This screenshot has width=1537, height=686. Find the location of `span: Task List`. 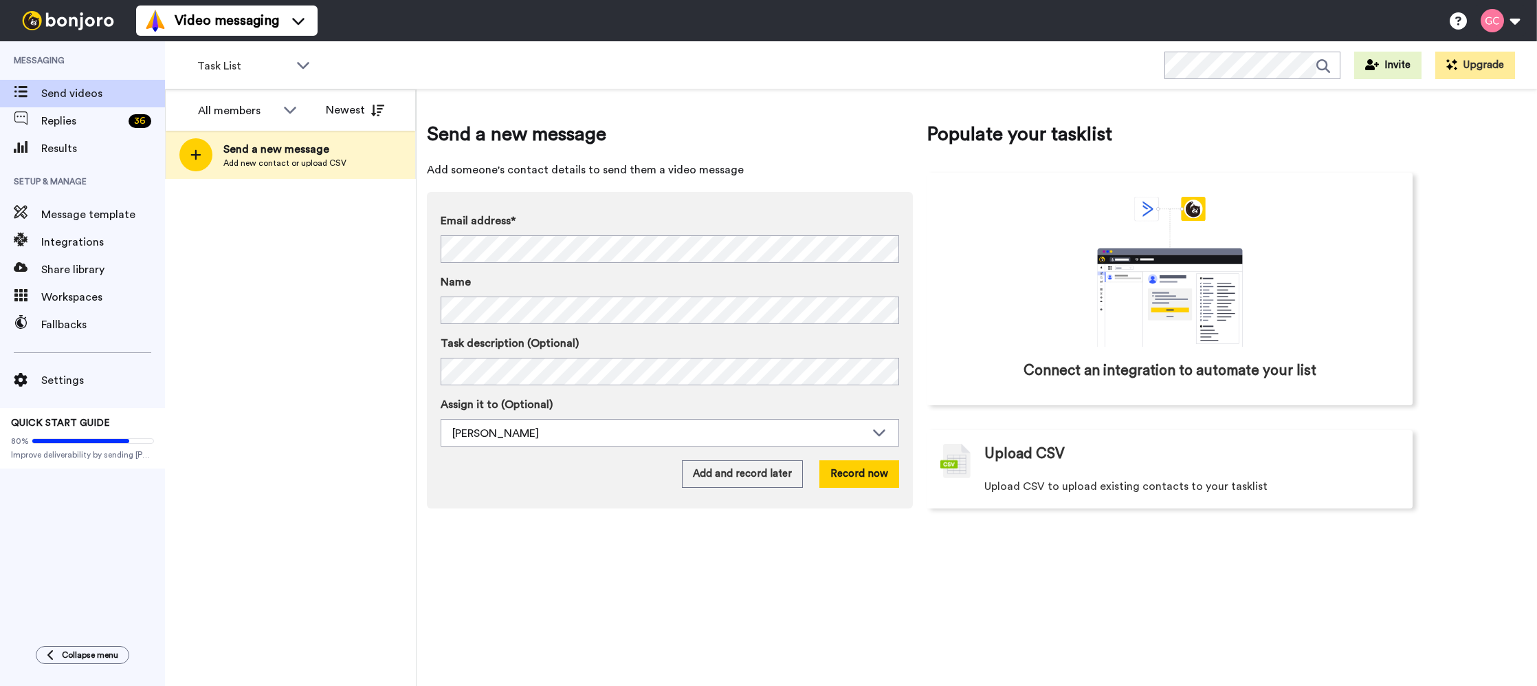

span: Task List is located at coordinates (243, 66).